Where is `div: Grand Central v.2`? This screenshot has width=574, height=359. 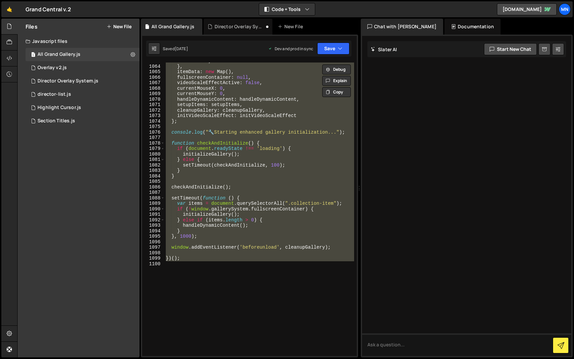
div: Grand Central v.2 is located at coordinates (48, 9).